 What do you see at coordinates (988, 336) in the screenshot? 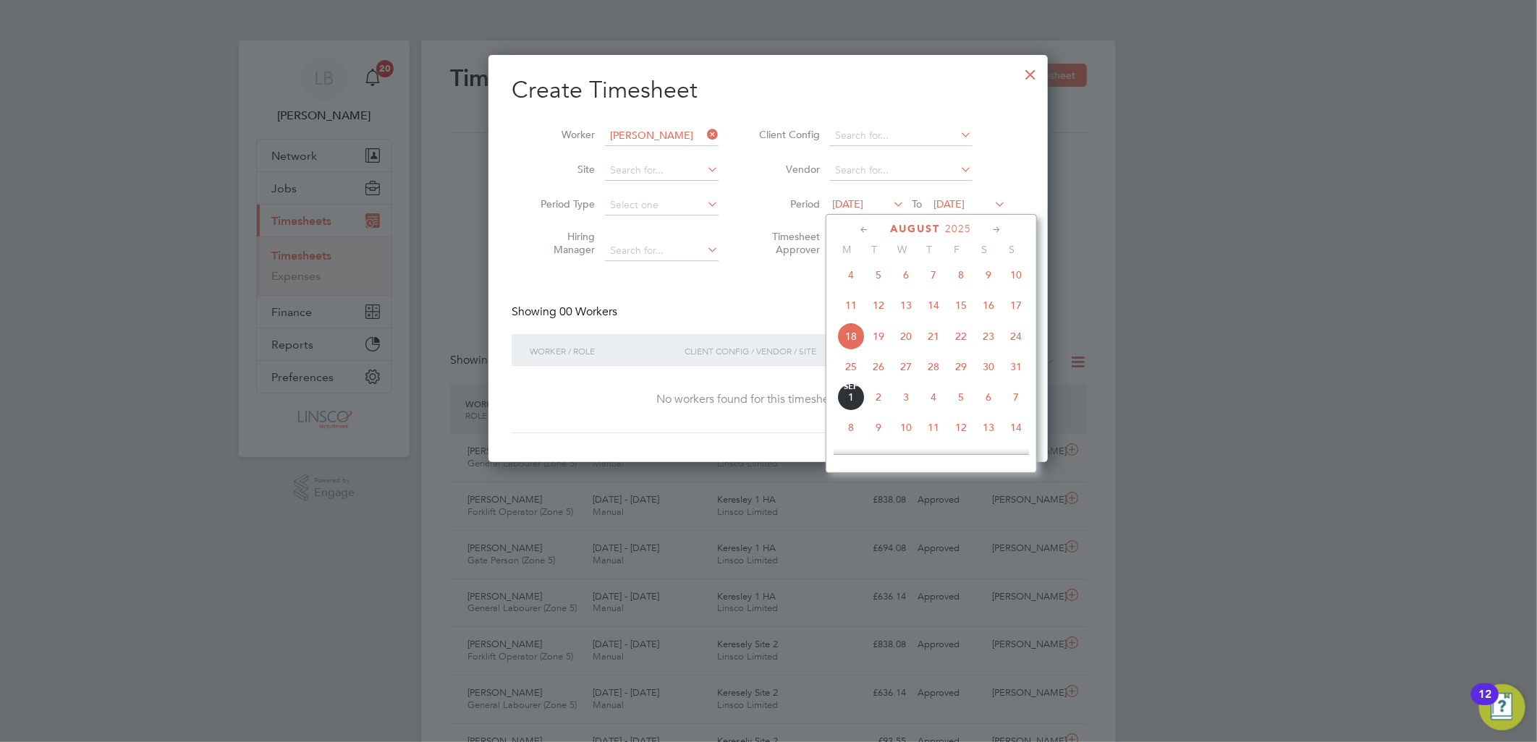
I see `span: 23` at bounding box center [988, 336].